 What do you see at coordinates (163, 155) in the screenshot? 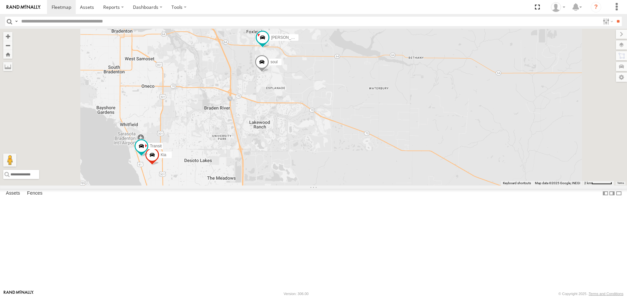
I see `span: Kia` at bounding box center [163, 155].